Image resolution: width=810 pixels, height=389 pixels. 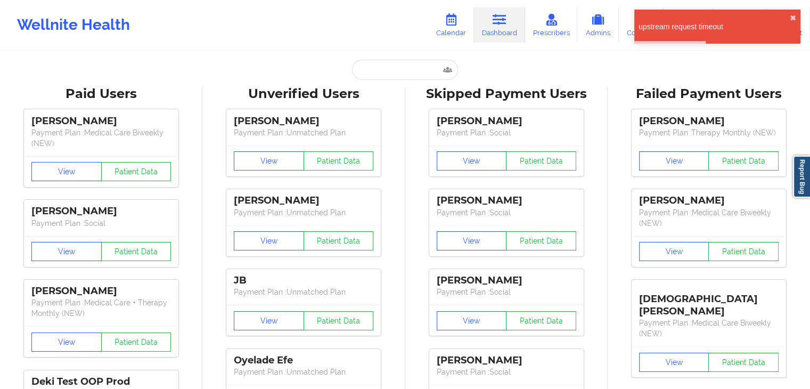 What do you see at coordinates (507, 94) in the screenshot?
I see `div: Skipped Payment Users` at bounding box center [507, 94].